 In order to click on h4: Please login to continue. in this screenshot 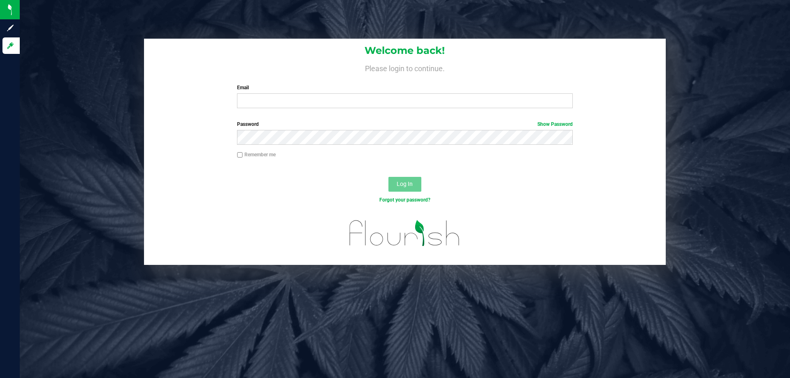, I will do `click(405, 67)`.